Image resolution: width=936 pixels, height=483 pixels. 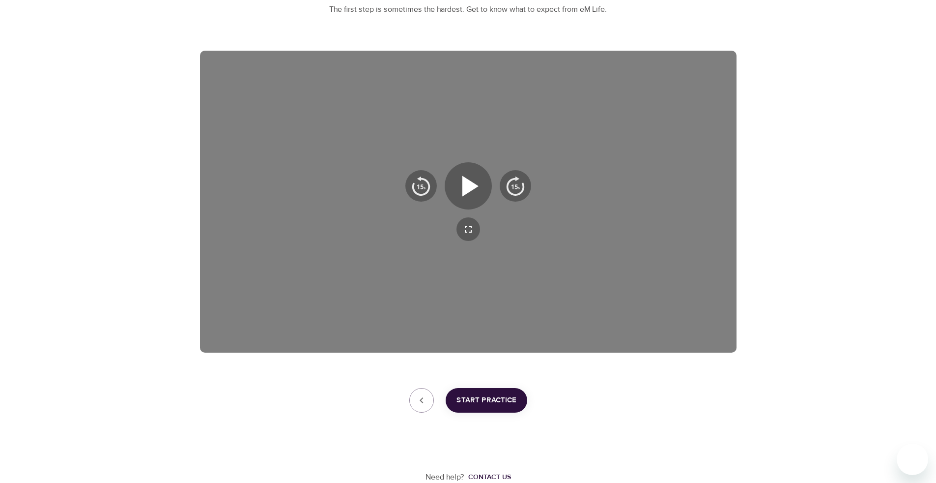 What do you see at coordinates (445, 477) in the screenshot?
I see `p: Need help?` at bounding box center [445, 477].